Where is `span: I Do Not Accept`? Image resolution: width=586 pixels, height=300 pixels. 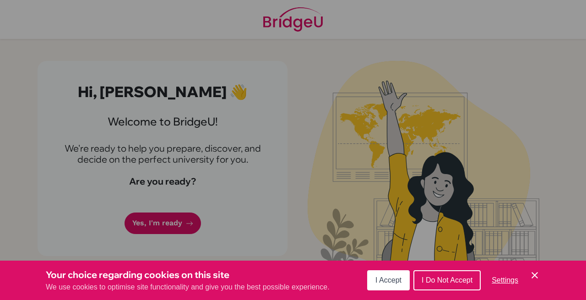 span: I Do Not Accept is located at coordinates (447, 280).